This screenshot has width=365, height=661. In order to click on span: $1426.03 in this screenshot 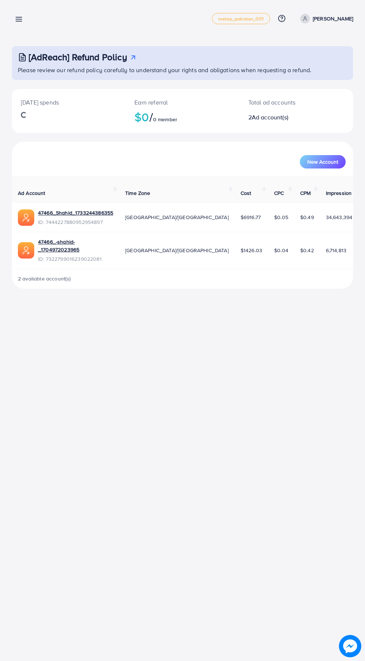, I will do `click(251, 250)`.